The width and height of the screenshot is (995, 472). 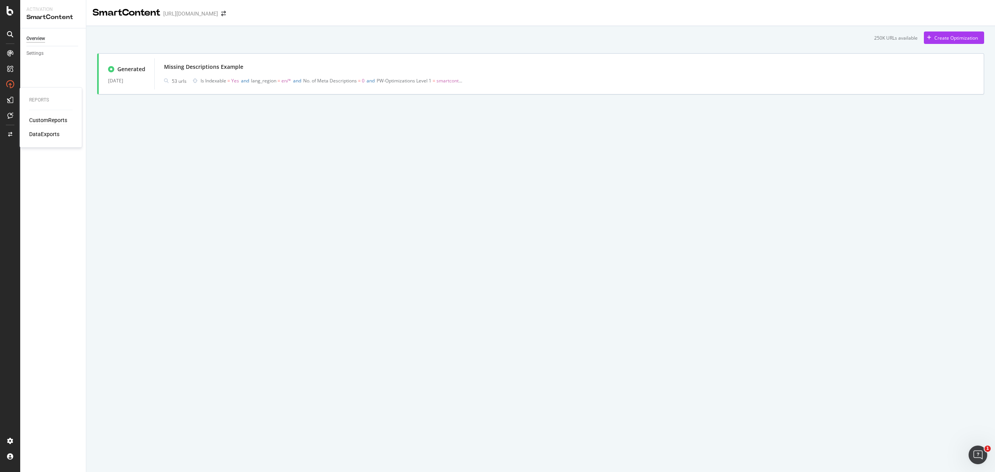 What do you see at coordinates (264, 80) in the screenshot?
I see `span: lang_region` at bounding box center [264, 80].